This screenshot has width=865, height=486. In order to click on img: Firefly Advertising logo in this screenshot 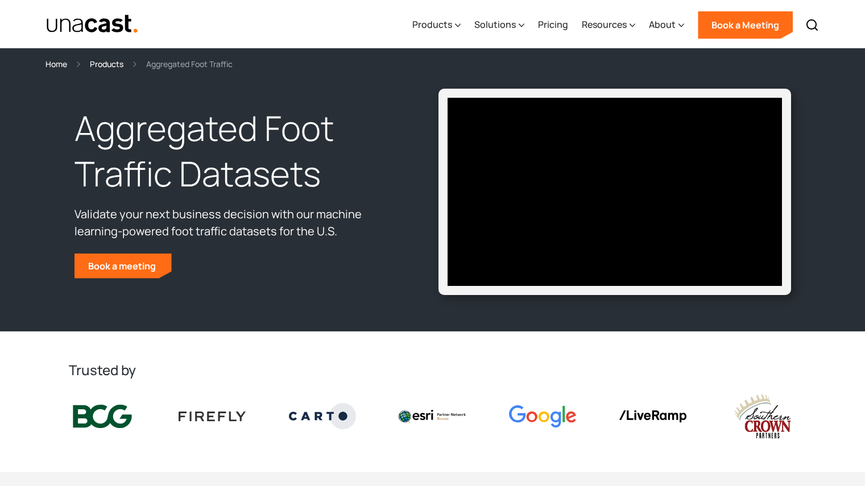, I will do `click(212, 416)`.